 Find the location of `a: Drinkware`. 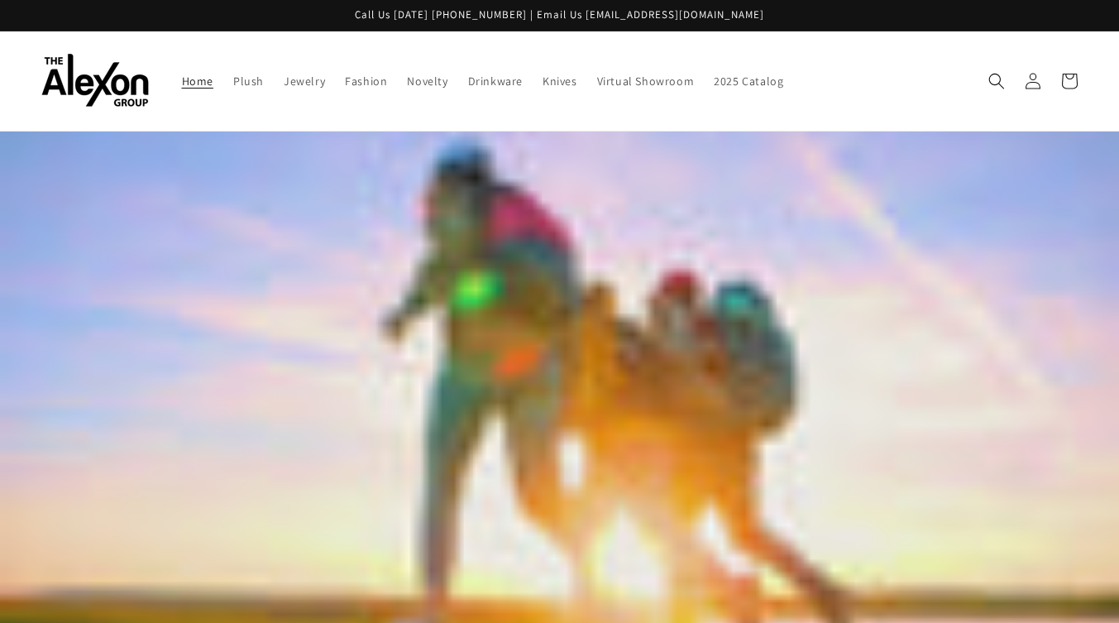

a: Drinkware is located at coordinates (495, 81).